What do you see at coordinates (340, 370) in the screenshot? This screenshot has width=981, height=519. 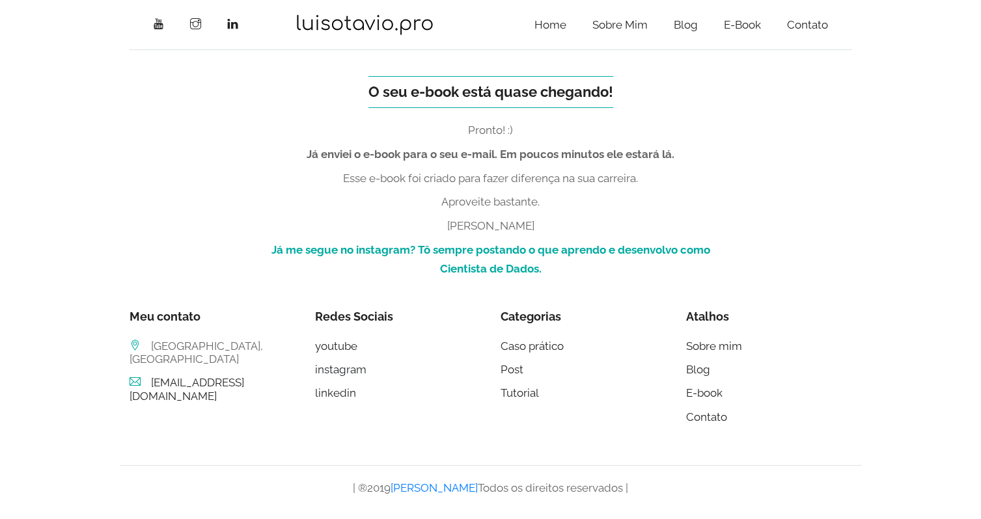 I see `a: instagram` at bounding box center [340, 370].